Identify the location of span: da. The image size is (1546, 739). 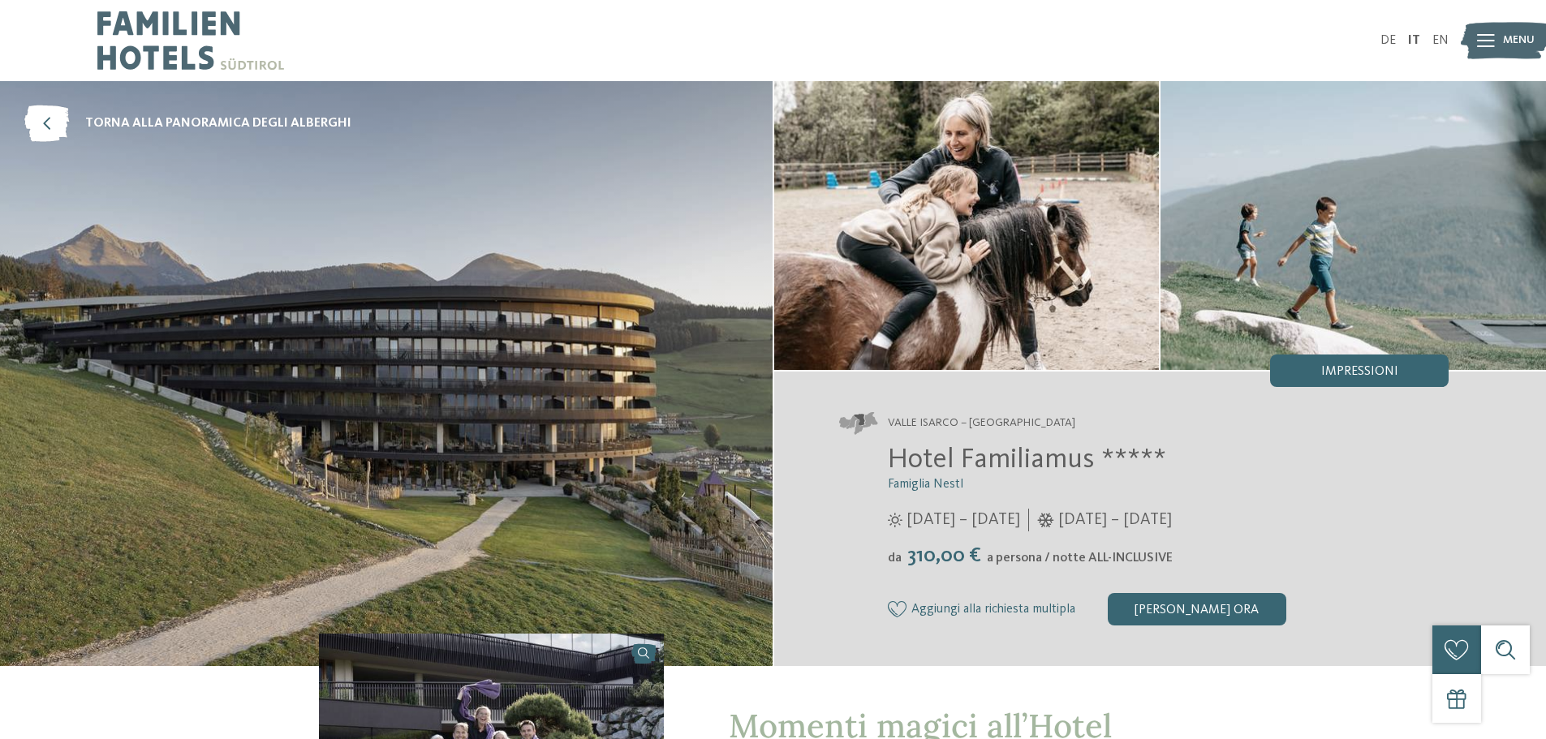
(894, 558).